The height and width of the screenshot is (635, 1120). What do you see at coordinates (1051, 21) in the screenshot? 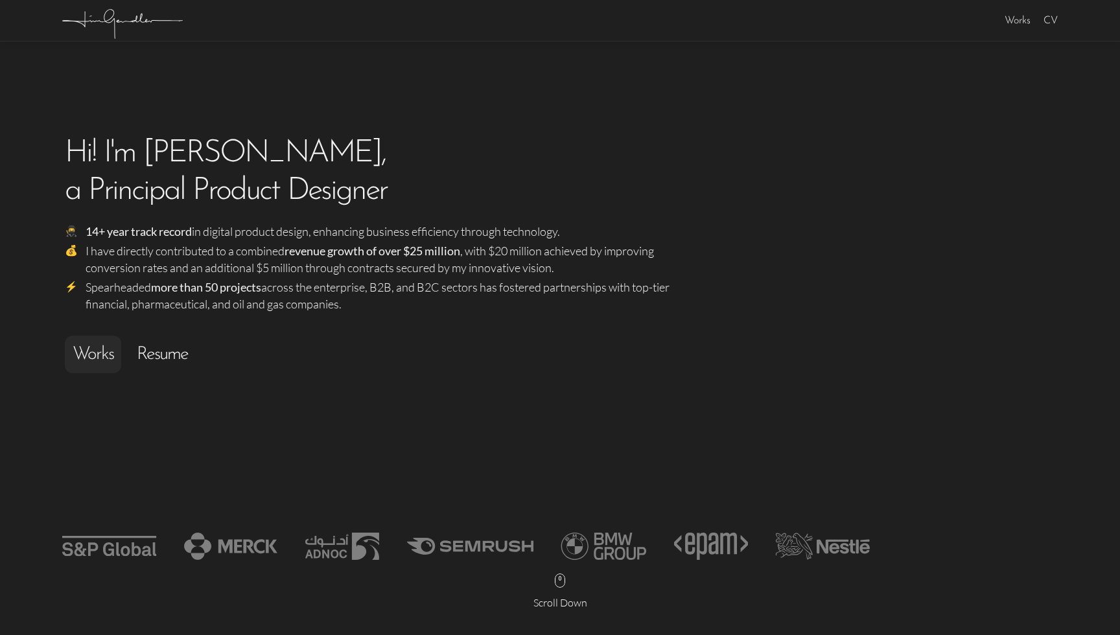
I see `a: CV` at bounding box center [1051, 21].